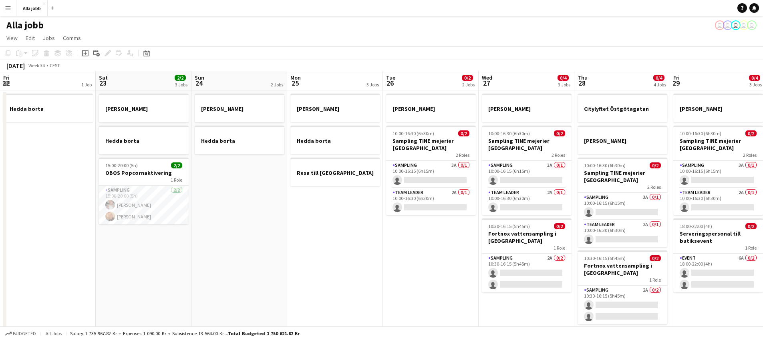  I want to click on div: 2 Jobs, so click(277, 85).